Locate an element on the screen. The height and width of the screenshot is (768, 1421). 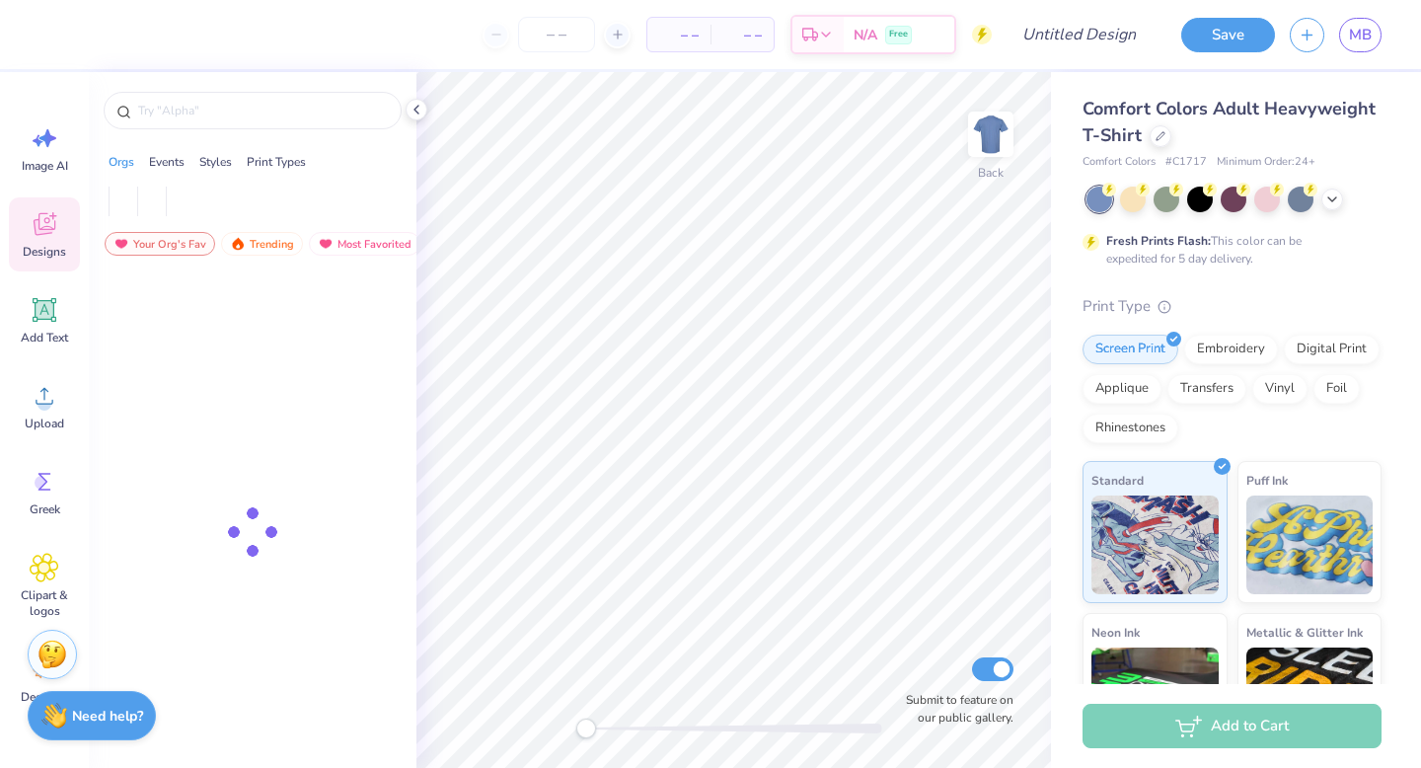
div: Your Org's Fav is located at coordinates (160, 244).